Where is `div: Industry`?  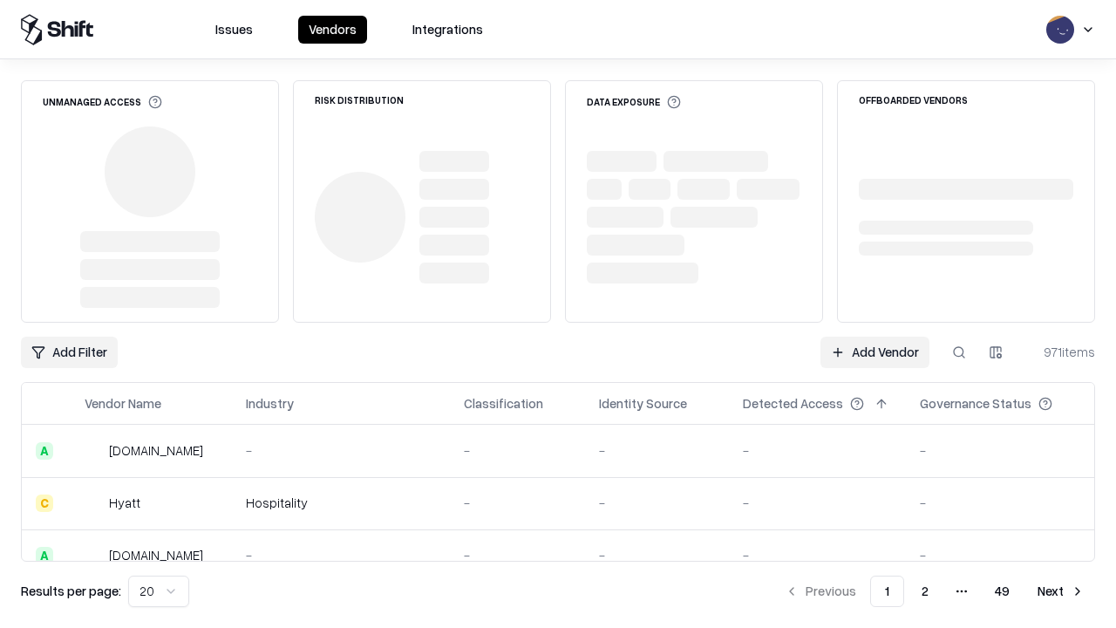 div: Industry is located at coordinates (269, 403).